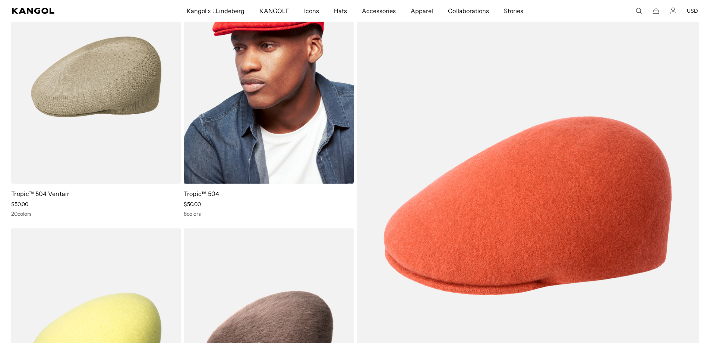 The height and width of the screenshot is (343, 710). What do you see at coordinates (268, 214) in the screenshot?
I see `div: 8 colors` at bounding box center [268, 214].